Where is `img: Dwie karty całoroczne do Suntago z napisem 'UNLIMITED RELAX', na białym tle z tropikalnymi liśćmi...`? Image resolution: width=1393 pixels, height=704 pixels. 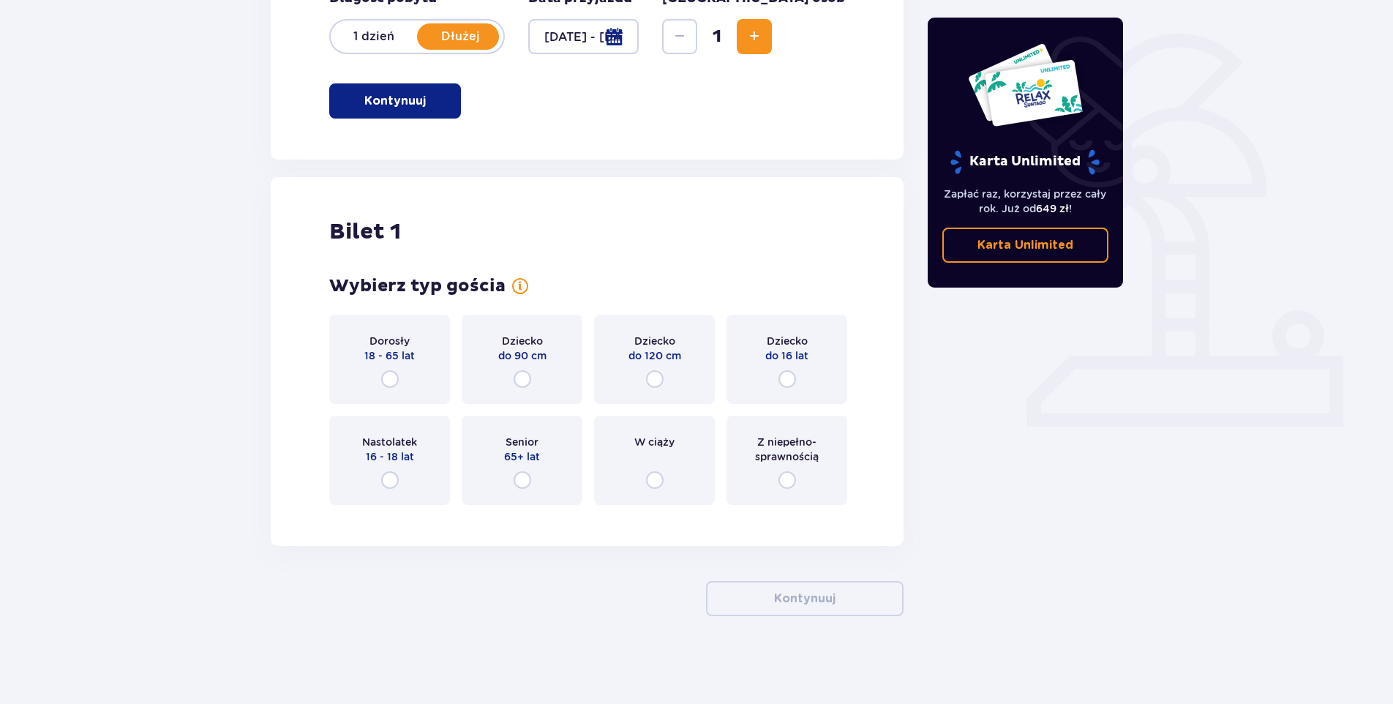
img: Dwie karty całoroczne do Suntago z napisem 'UNLIMITED RELAX', na białym tle z tropikalnymi liśćmi... is located at coordinates (1025, 85).